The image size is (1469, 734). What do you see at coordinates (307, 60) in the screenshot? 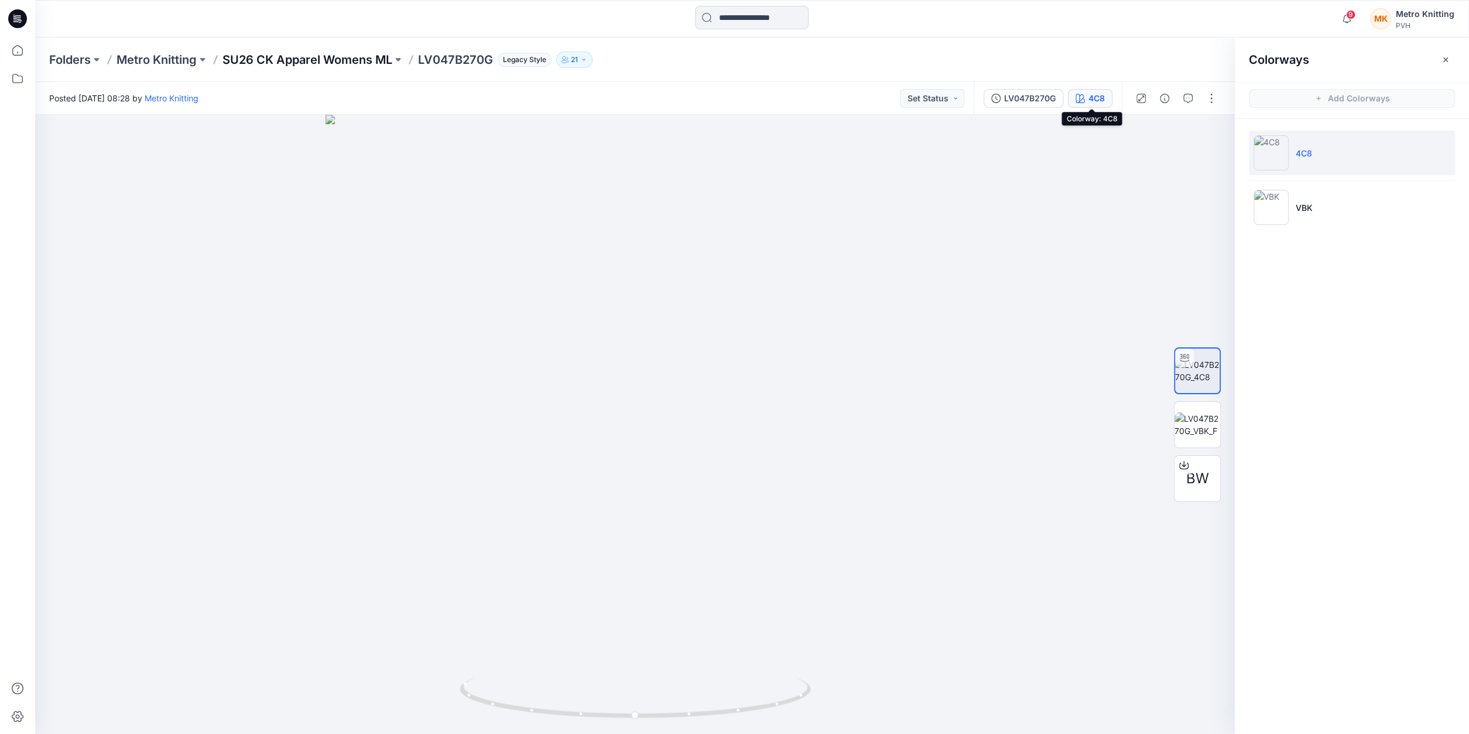
I see `p: SU26 CK Apparel Womens ML` at bounding box center [307, 60].